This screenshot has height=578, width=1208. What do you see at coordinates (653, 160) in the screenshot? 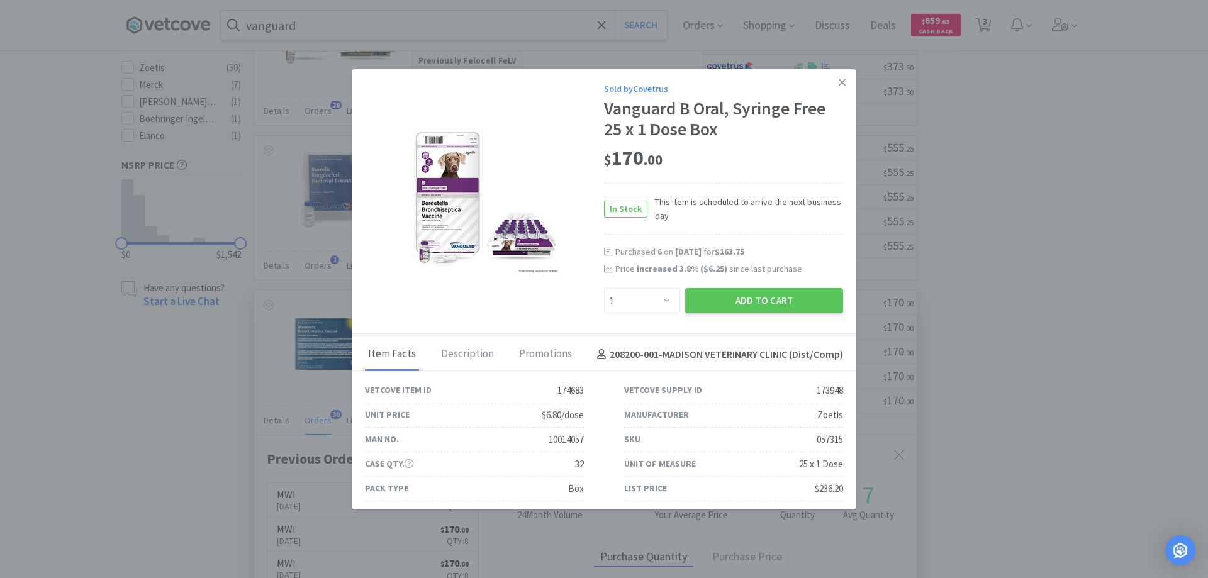
I see `span: . 00` at bounding box center [653, 160].